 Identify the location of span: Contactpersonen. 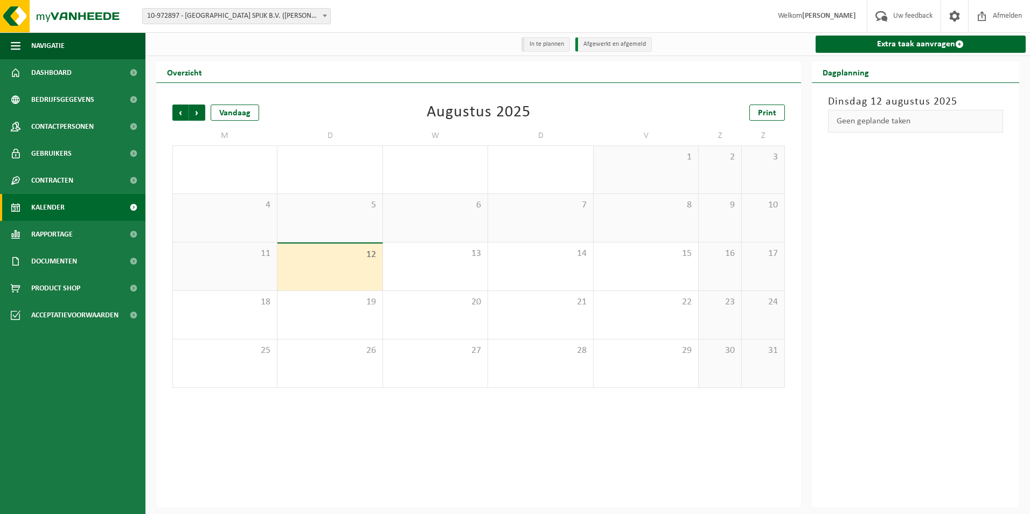
(62, 127).